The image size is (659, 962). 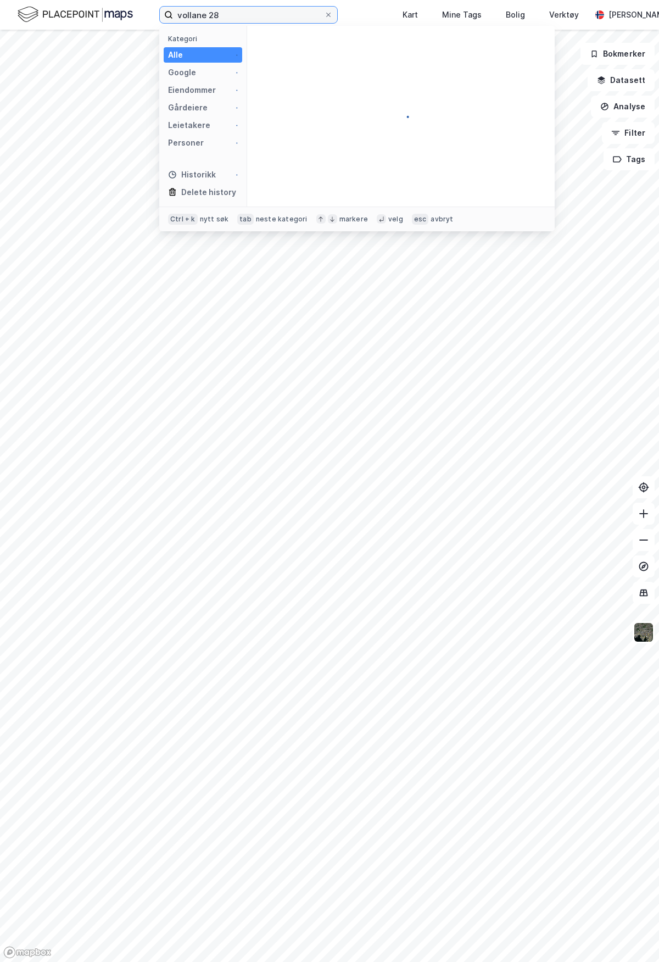 What do you see at coordinates (192, 90) in the screenshot?
I see `div: Eiendommer` at bounding box center [192, 90].